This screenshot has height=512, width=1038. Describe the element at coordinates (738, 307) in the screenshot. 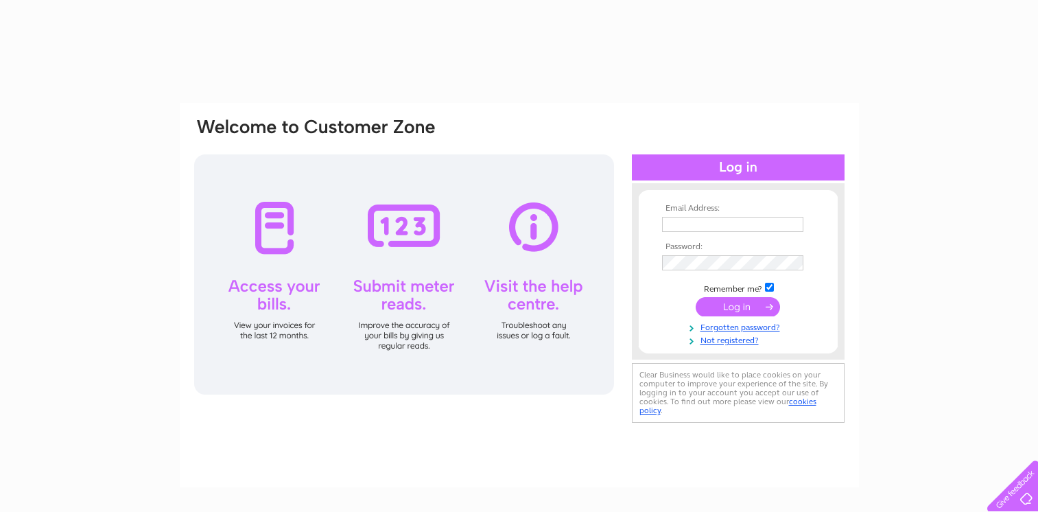

I see `input: Submit` at that location.